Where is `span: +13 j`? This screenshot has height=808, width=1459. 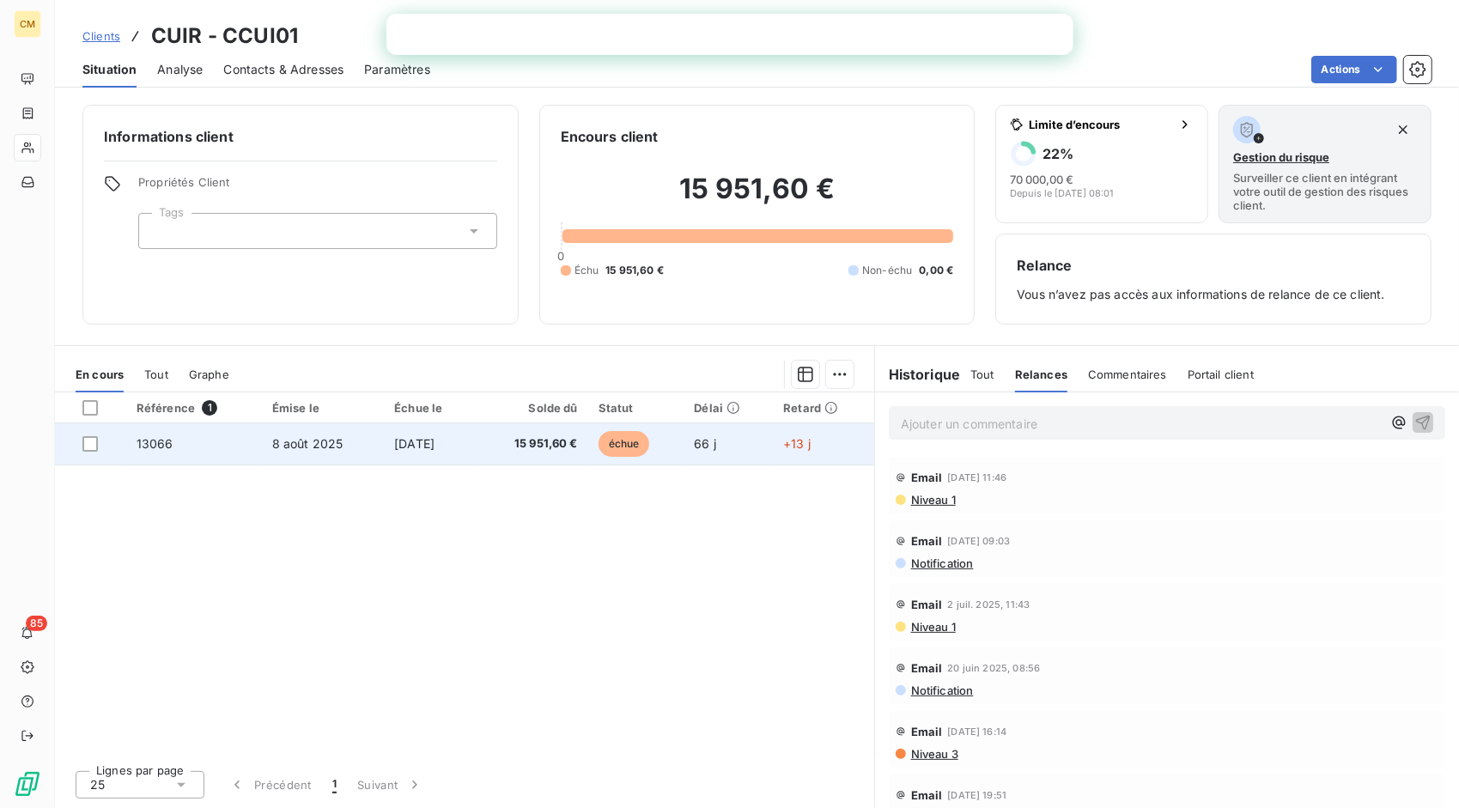 span: +13 j is located at coordinates (797, 443).